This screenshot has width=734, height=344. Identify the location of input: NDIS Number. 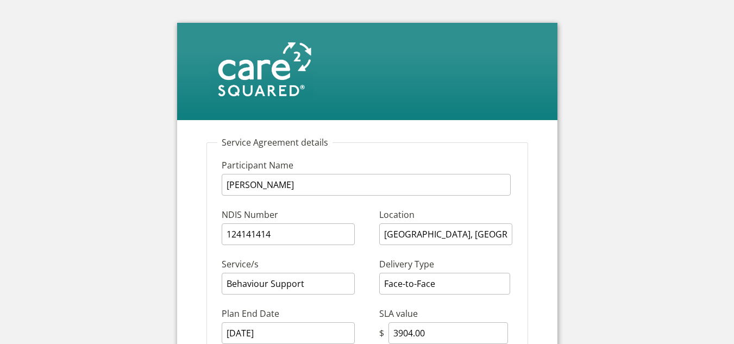
(288, 234).